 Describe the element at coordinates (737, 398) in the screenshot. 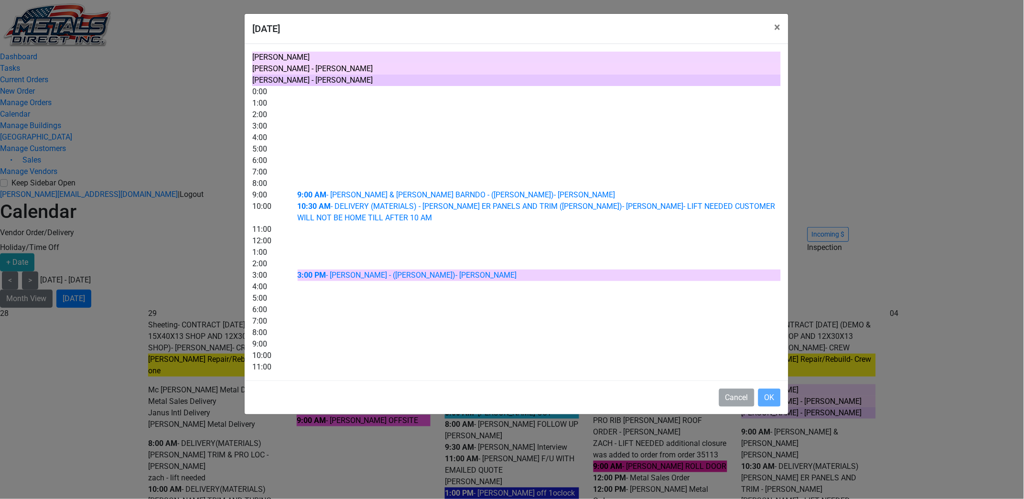

I see `button: Cancel` at that location.